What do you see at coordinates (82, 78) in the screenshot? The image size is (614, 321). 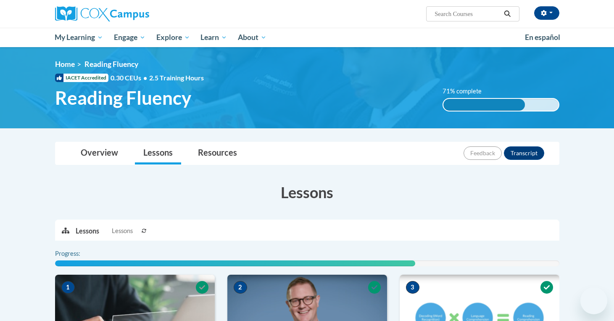 I see `span: IACET Accredited` at bounding box center [82, 78].